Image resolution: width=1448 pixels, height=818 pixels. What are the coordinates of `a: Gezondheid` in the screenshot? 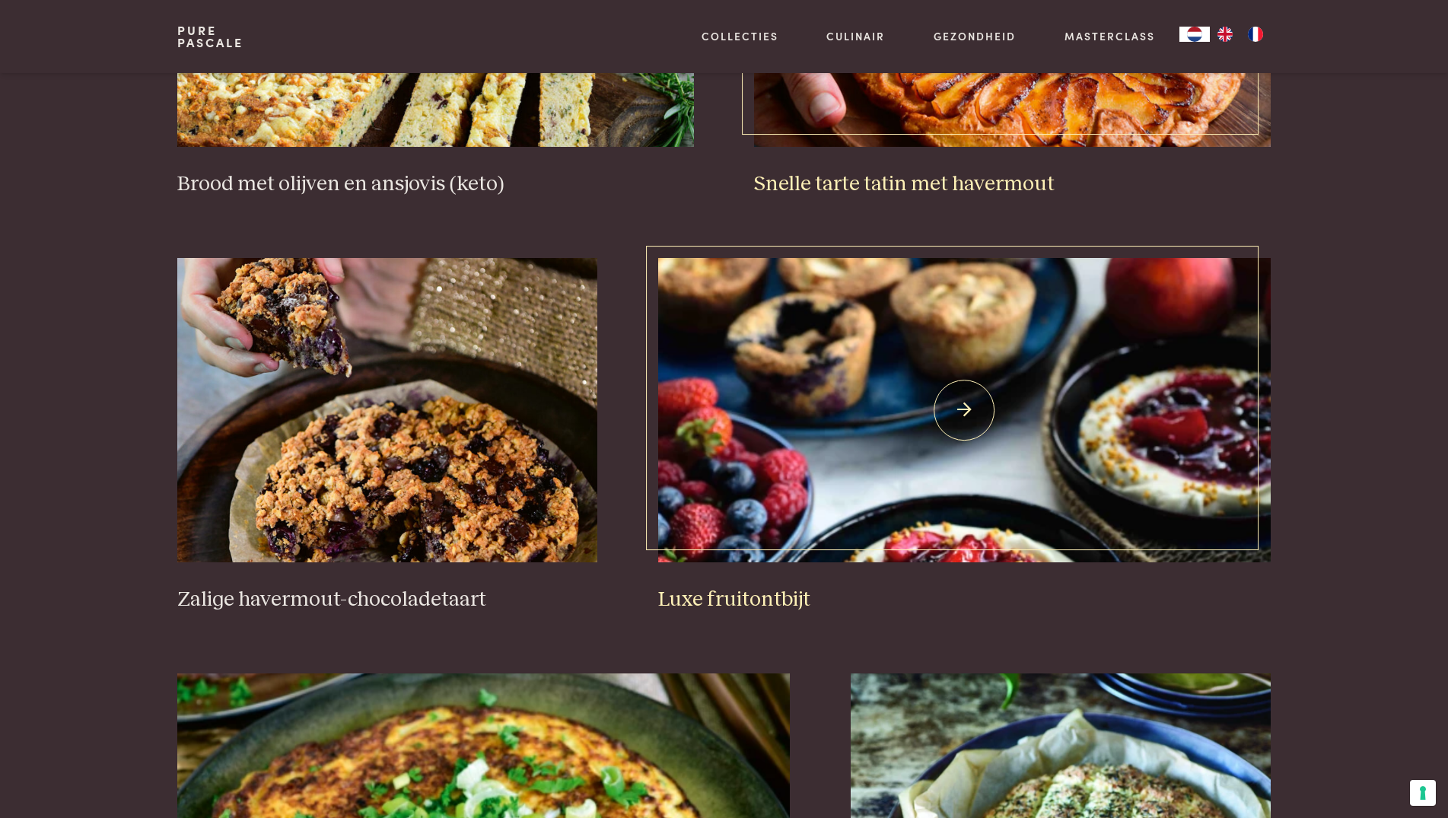 It's located at (975, 36).